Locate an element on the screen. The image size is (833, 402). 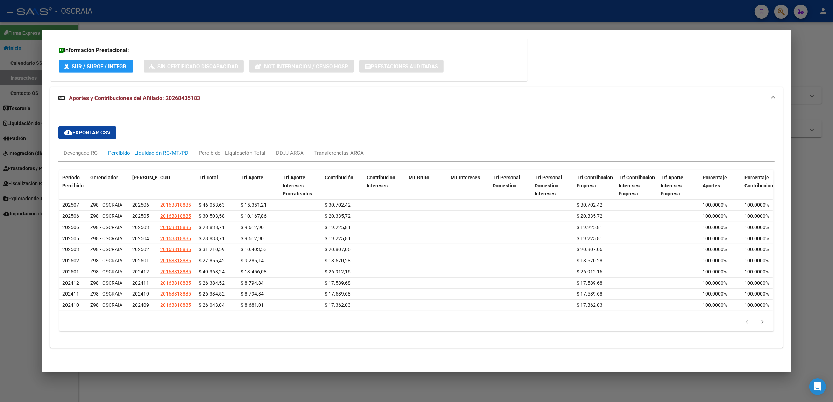
span: $ 8.794,84 is located at coordinates (252, 283).